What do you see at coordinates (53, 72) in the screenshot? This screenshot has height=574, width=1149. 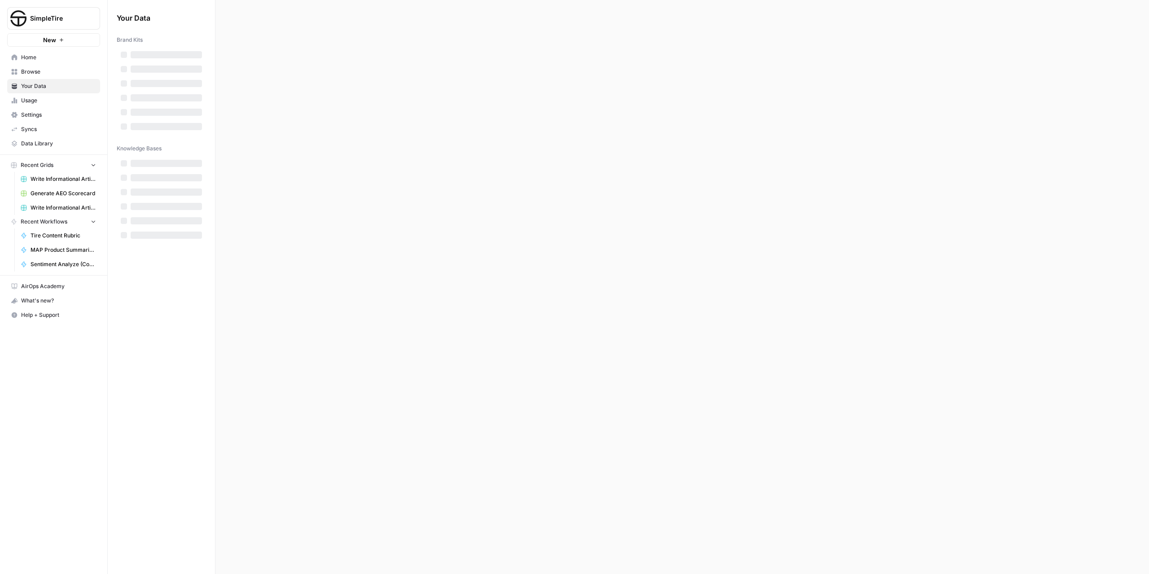 I see `a: Browse` at bounding box center [53, 72].